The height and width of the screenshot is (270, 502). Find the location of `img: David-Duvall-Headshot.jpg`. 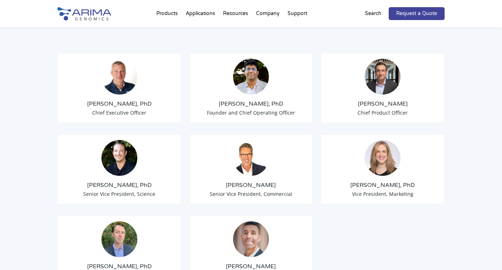

img: David-Duvall-Headshot.jpg is located at coordinates (251, 158).